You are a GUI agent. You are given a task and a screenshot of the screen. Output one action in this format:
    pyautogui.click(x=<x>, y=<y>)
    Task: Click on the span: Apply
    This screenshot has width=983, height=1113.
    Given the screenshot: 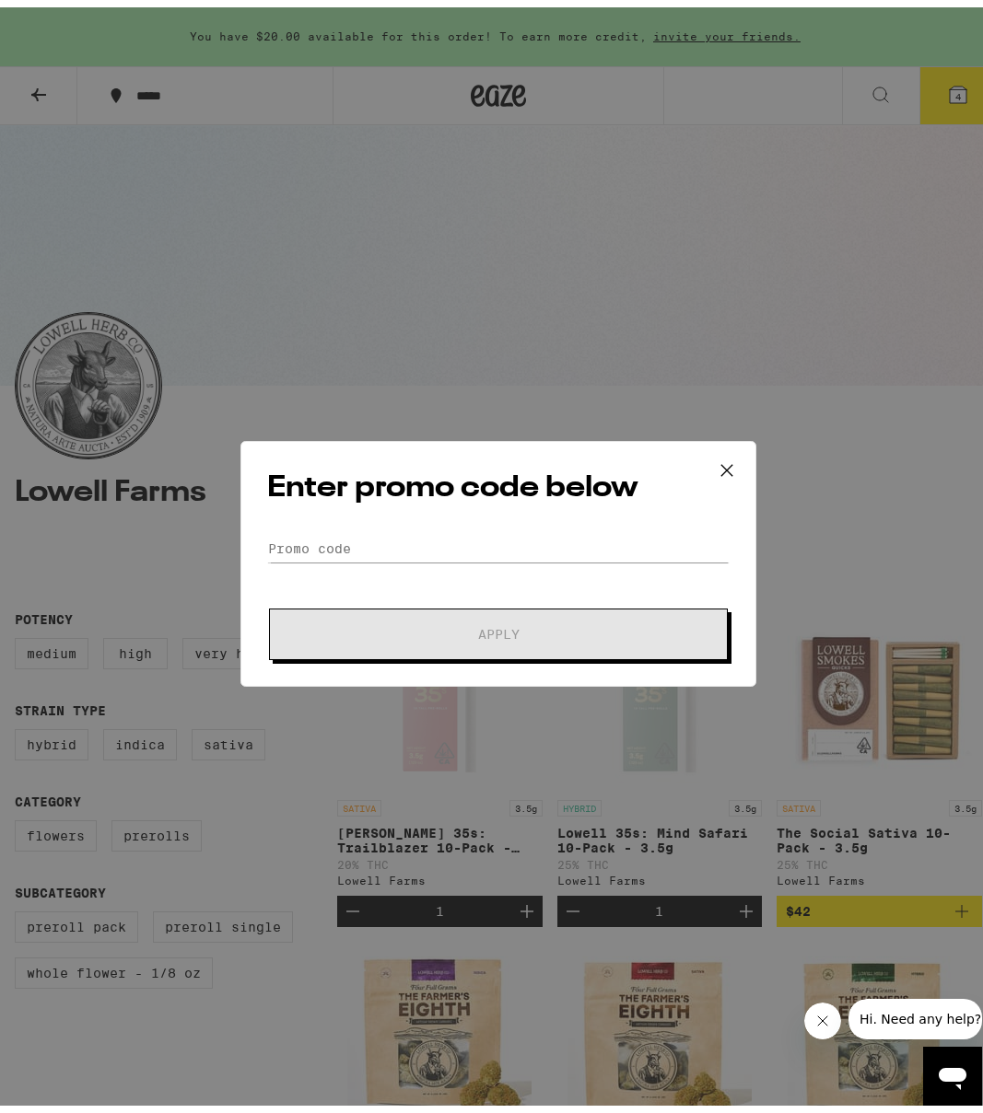 What is the action you would take?
    pyautogui.click(x=498, y=627)
    